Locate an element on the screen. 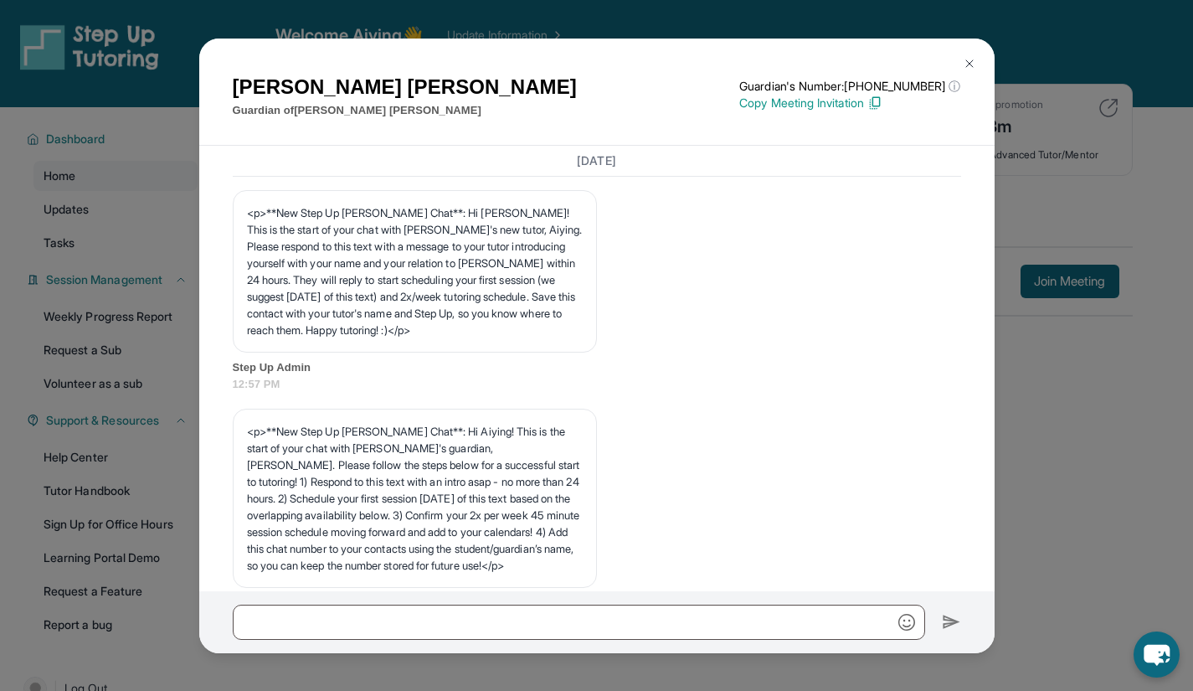  img: Send icon is located at coordinates (951, 622).